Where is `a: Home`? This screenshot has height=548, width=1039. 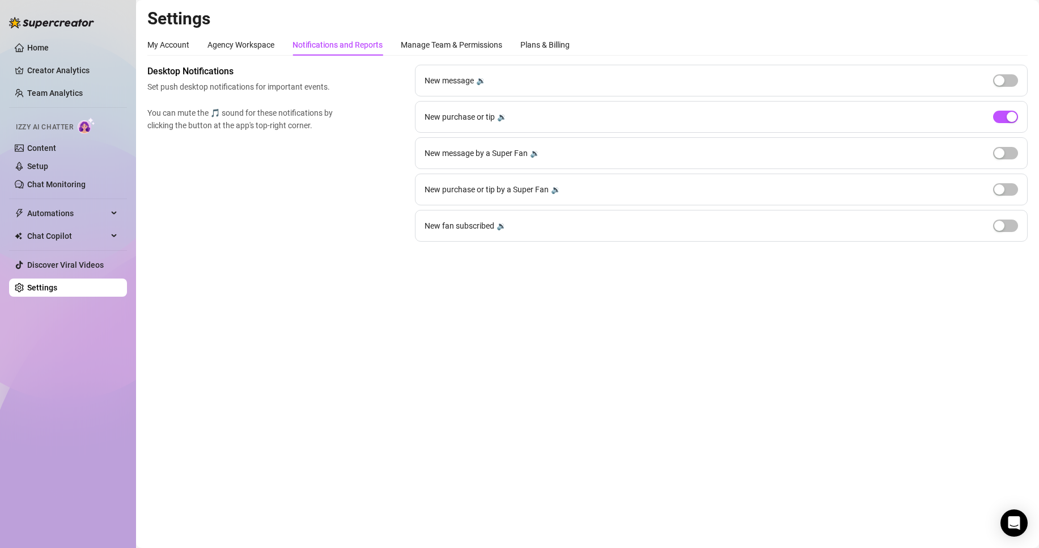
a: Home is located at coordinates (38, 48).